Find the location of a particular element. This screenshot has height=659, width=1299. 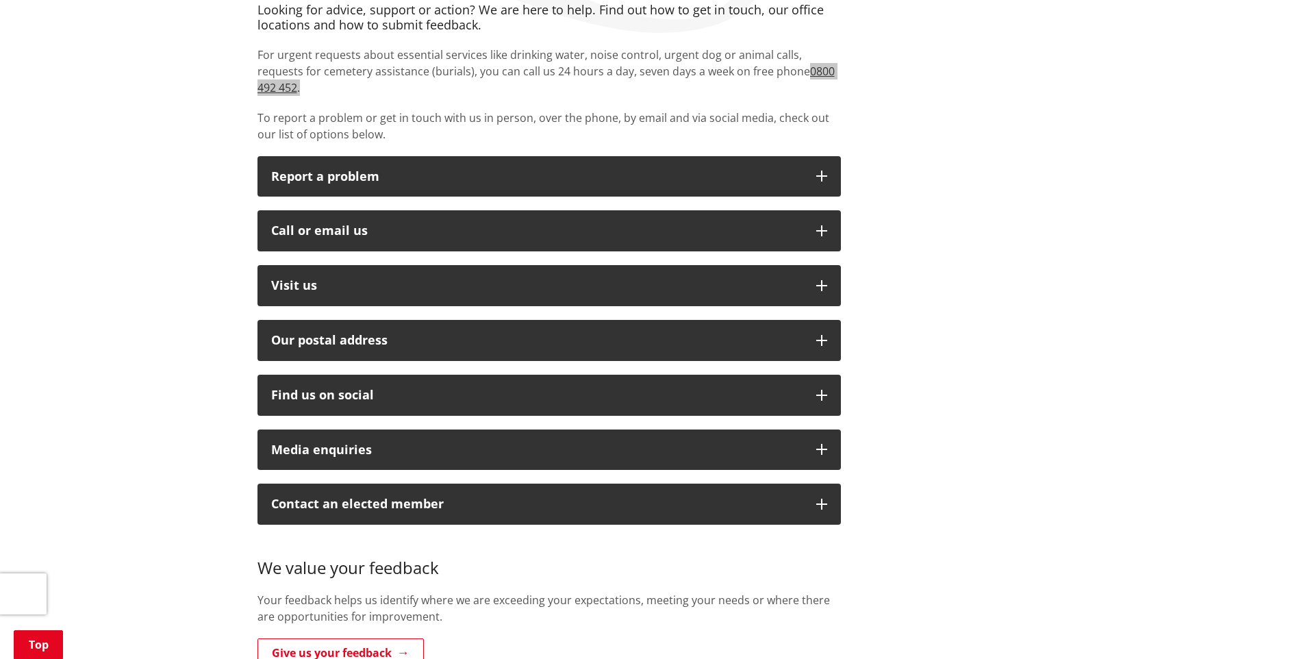

h4: Looking for advice, support or action? We are here to help. Find out how to get in touch, our off... is located at coordinates (549, 17).